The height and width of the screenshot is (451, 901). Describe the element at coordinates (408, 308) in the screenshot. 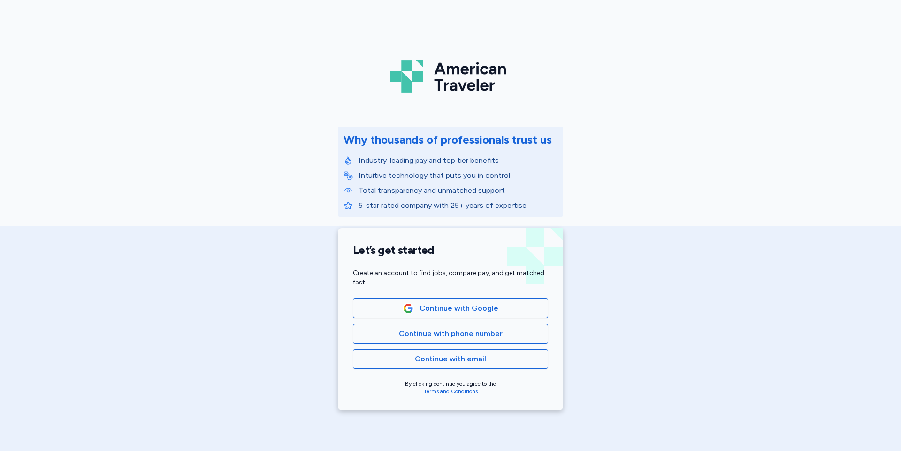

I see `img: Google Logo` at that location.